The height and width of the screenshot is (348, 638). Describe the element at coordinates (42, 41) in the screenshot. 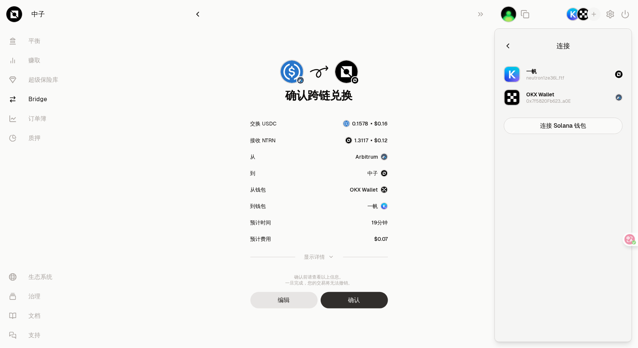

I see `a: 平衡` at that location.